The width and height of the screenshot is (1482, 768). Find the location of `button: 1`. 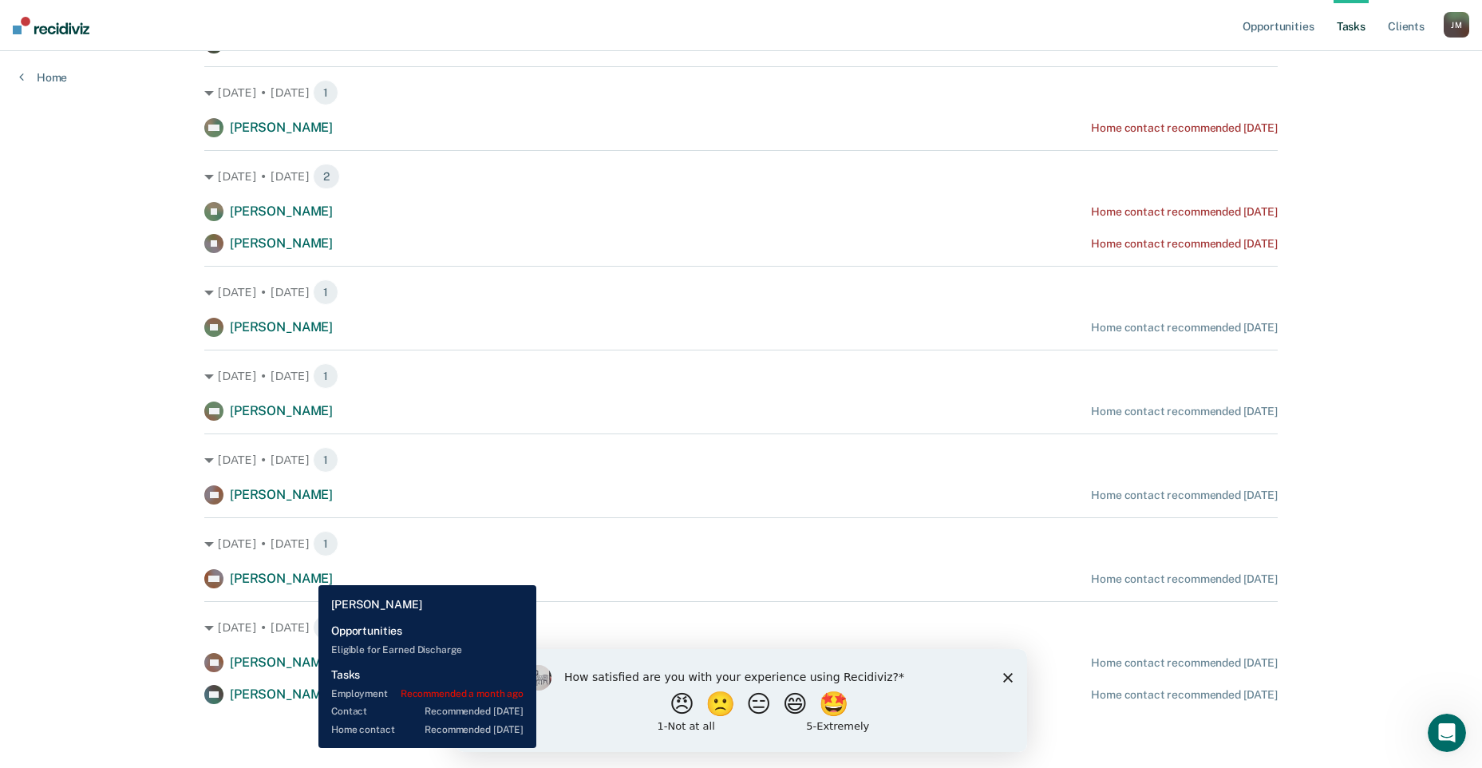

button: 1 is located at coordinates (227, 55).